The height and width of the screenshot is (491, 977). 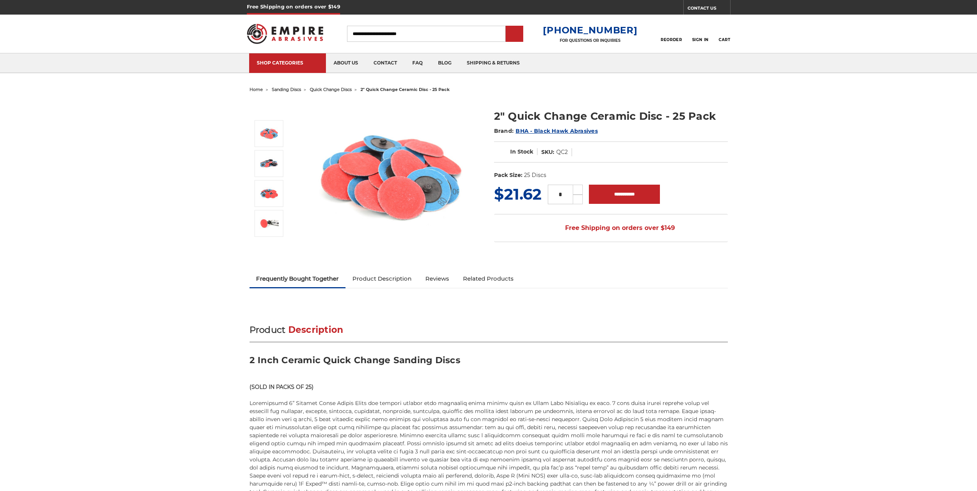 I want to click on a: home, so click(x=256, y=89).